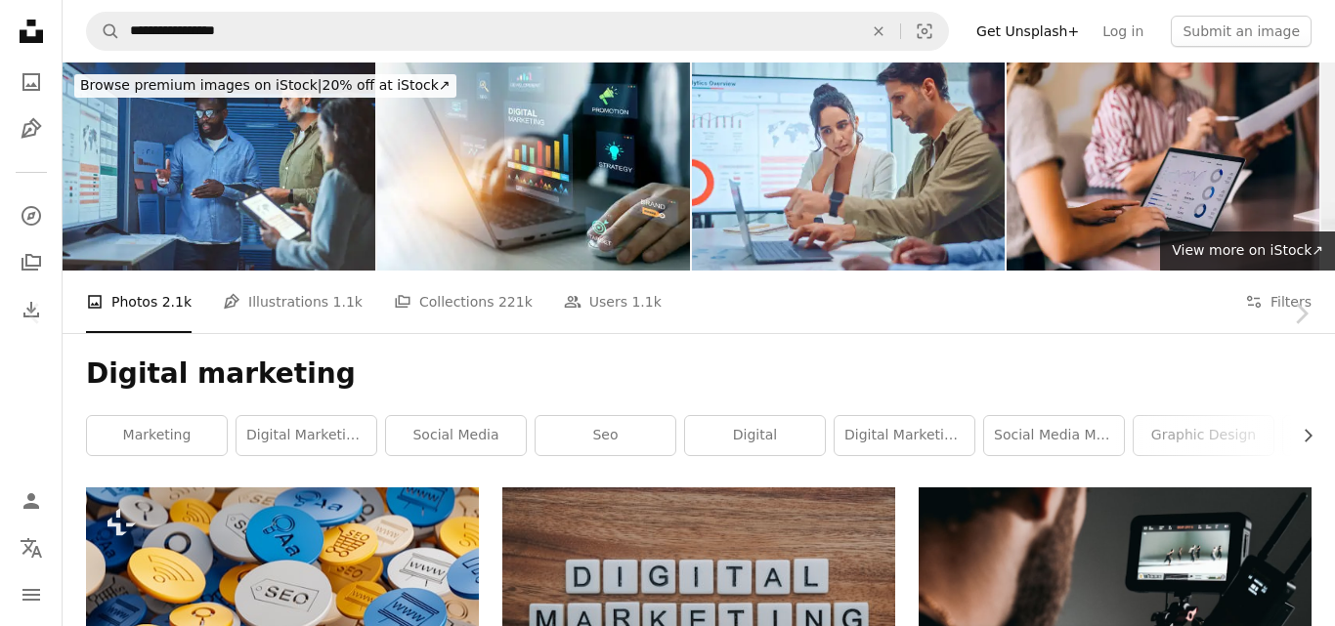 This screenshot has height=626, width=1335. Describe the element at coordinates (1301, 314) in the screenshot. I see `a: Next` at that location.